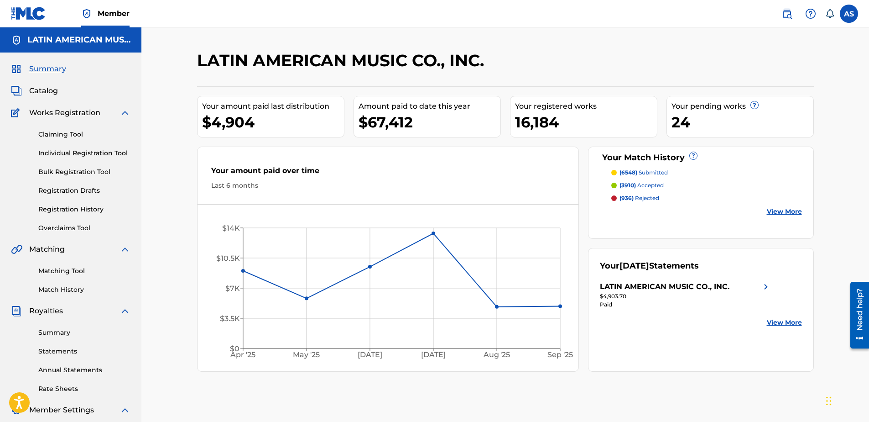 The image size is (869, 422). I want to click on div: Help, so click(811, 14).